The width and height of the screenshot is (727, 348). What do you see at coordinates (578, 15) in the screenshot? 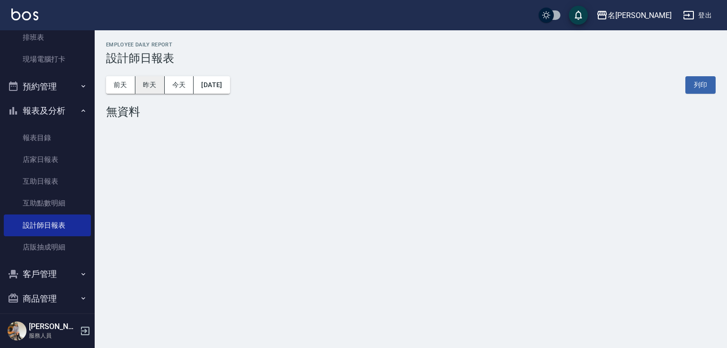
I see `button: save` at bounding box center [578, 15].